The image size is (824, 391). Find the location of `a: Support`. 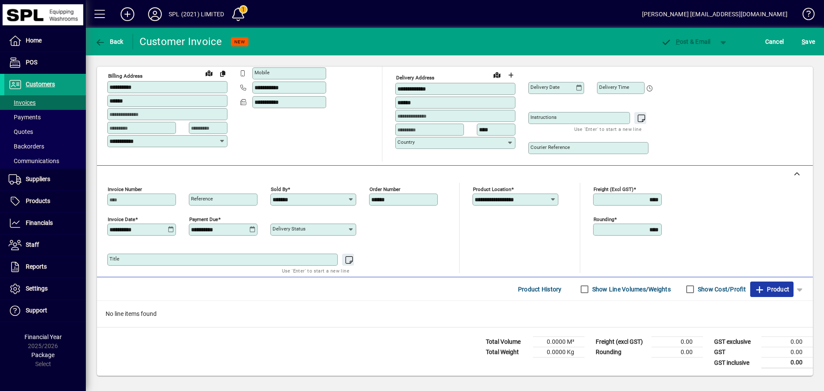

a: Support is located at coordinates (45, 311).